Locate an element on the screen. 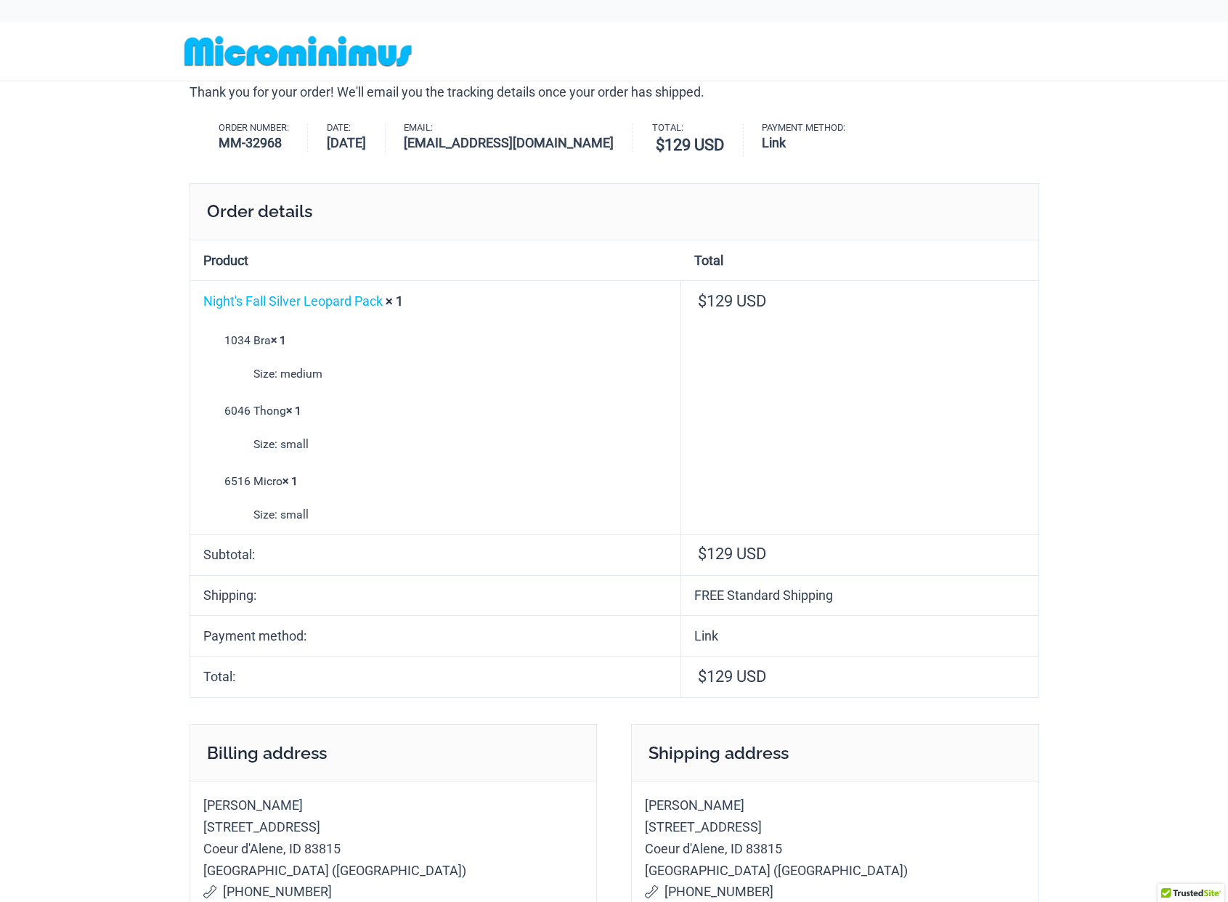 Image resolution: width=1228 pixels, height=902 pixels. td: Link is located at coordinates (860, 635).